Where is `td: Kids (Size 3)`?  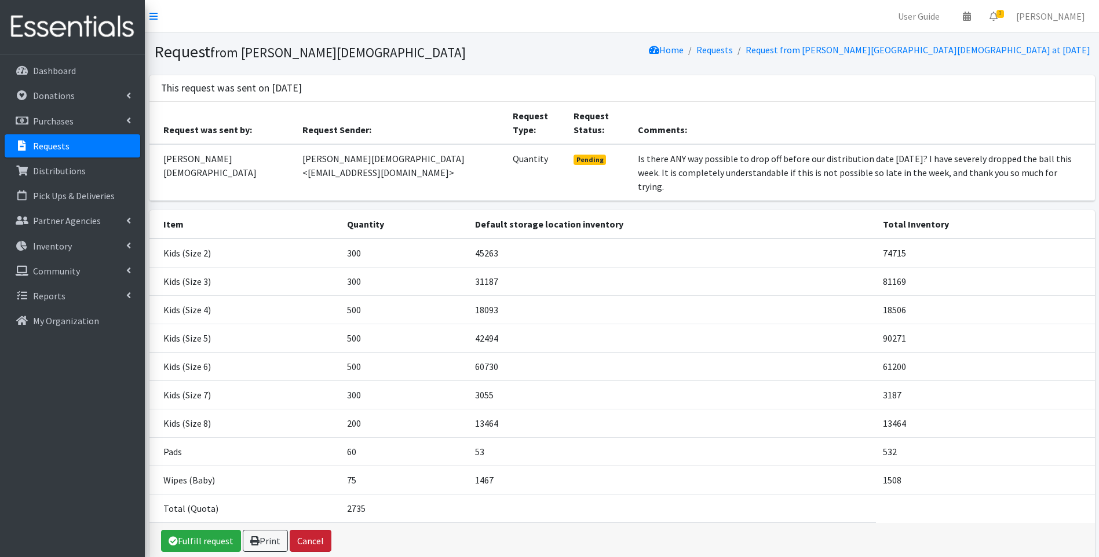 td: Kids (Size 3) is located at coordinates (245, 281).